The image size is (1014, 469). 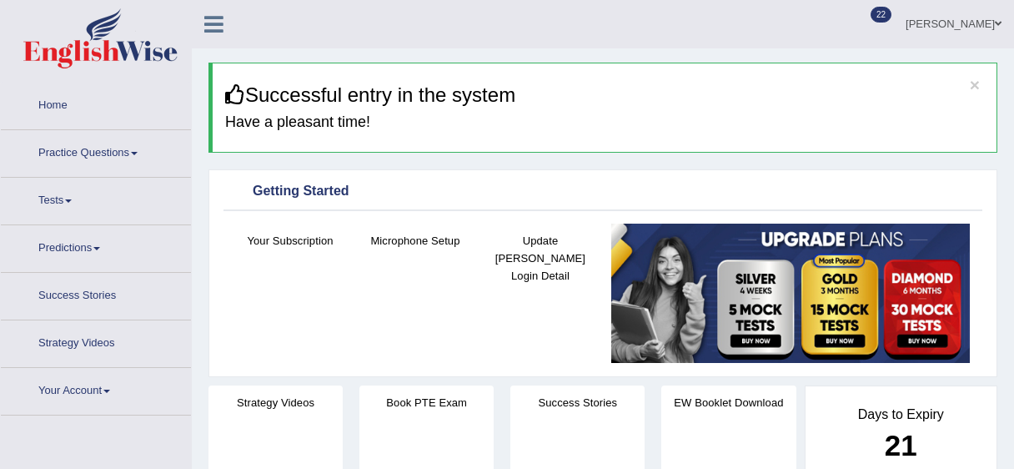 I want to click on a: Practice Questions, so click(x=96, y=151).